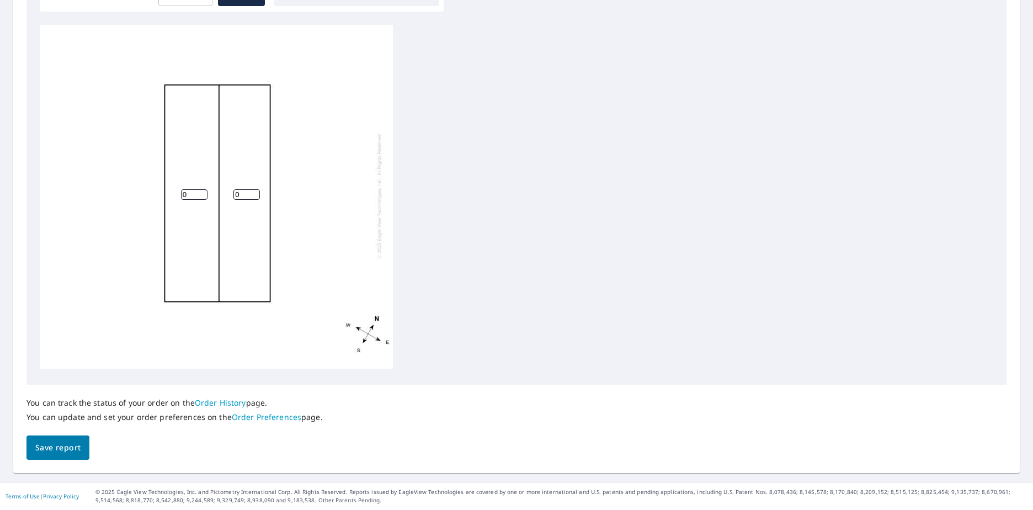  Describe the element at coordinates (23, 496) in the screenshot. I see `a: Terms of Use` at that location.